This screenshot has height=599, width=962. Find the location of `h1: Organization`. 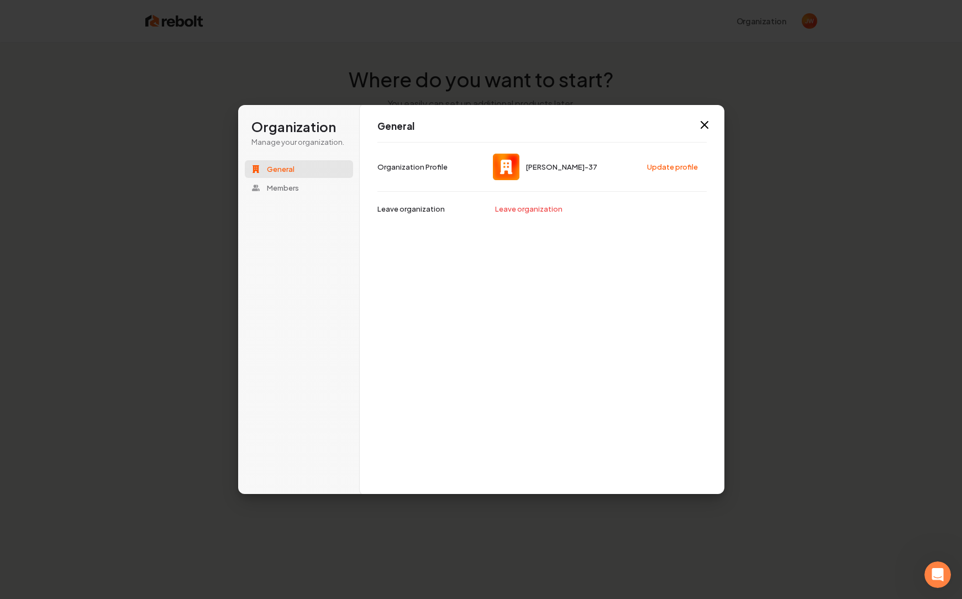

h1: Organization is located at coordinates (299, 127).